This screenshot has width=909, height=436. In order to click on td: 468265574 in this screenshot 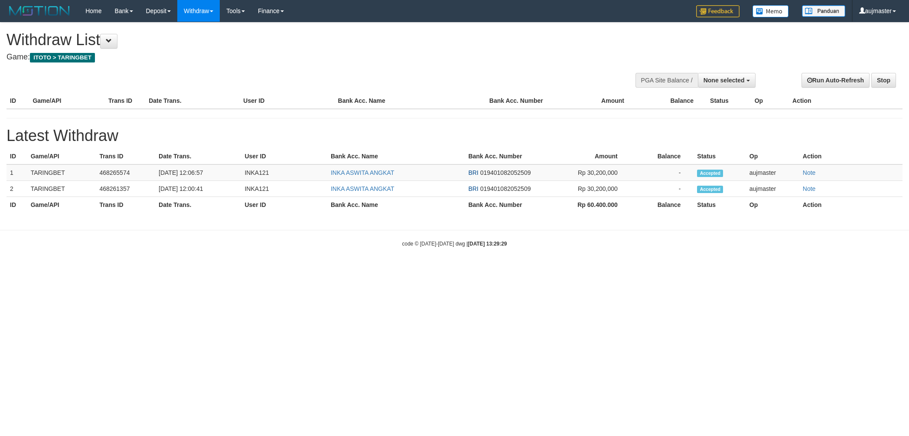, I will do `click(125, 173)`.